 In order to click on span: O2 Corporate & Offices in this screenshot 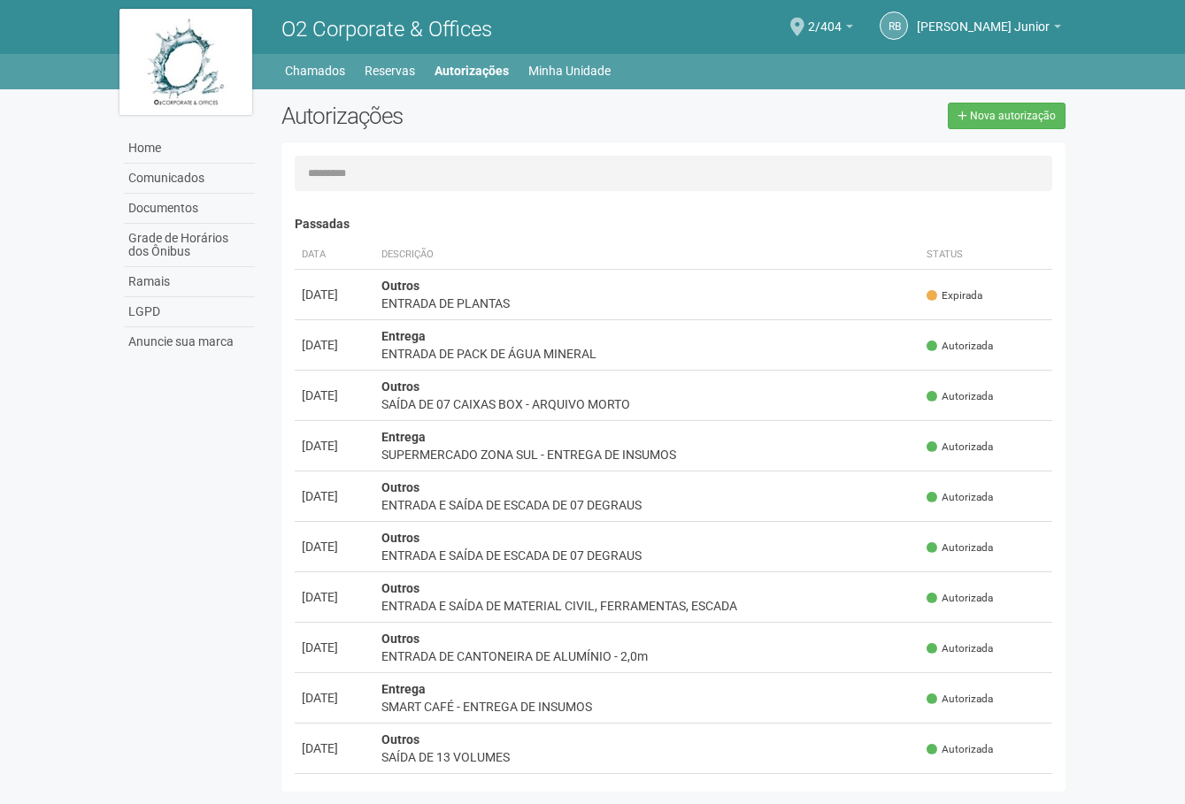, I will do `click(387, 29)`.